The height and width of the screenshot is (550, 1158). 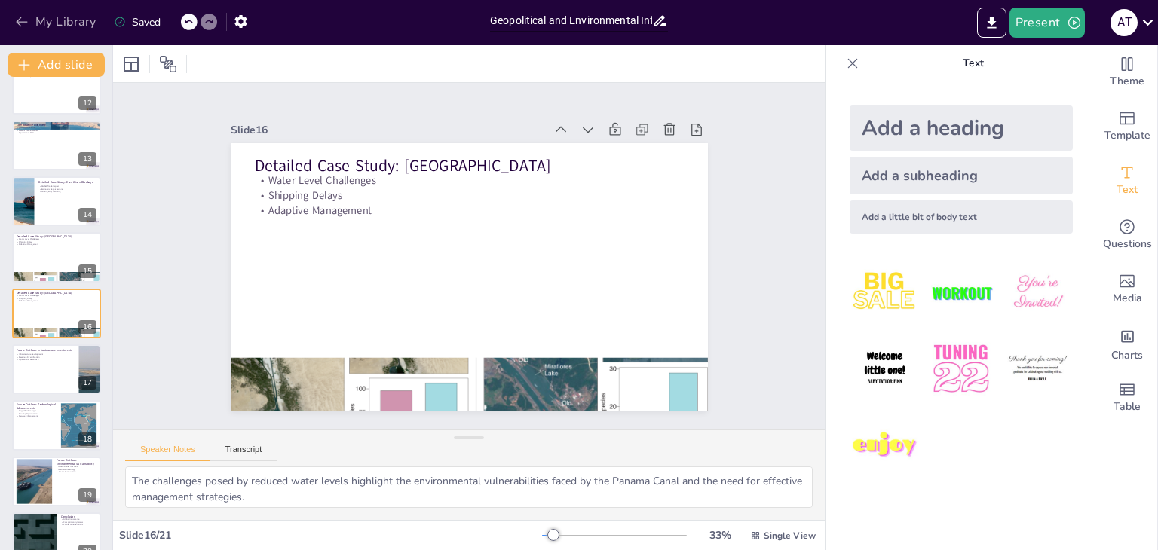 What do you see at coordinates (78, 522) in the screenshot?
I see `p: Competition Dynamics` at bounding box center [78, 522].